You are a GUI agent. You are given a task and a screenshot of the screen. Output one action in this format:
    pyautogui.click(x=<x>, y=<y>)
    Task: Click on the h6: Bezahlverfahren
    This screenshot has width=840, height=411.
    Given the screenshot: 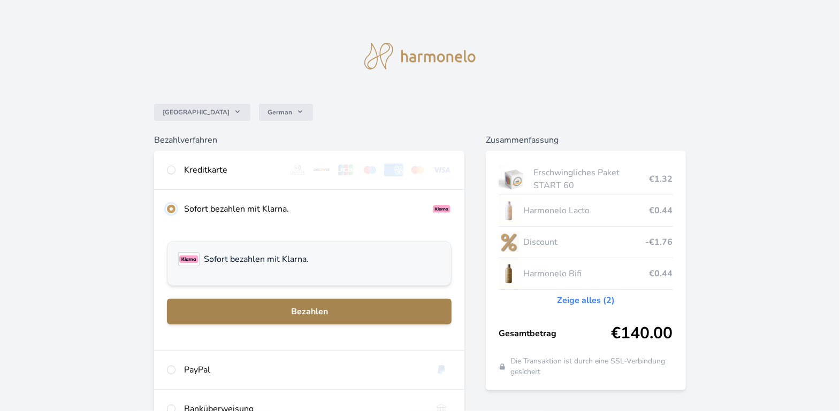 What is the action you would take?
    pyautogui.click(x=309, y=140)
    